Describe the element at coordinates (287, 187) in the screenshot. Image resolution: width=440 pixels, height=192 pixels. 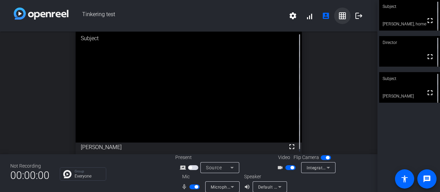
I see `span: Microphone Array (Intel® Smart Sound Technology for Digital Microphones)` at that location.